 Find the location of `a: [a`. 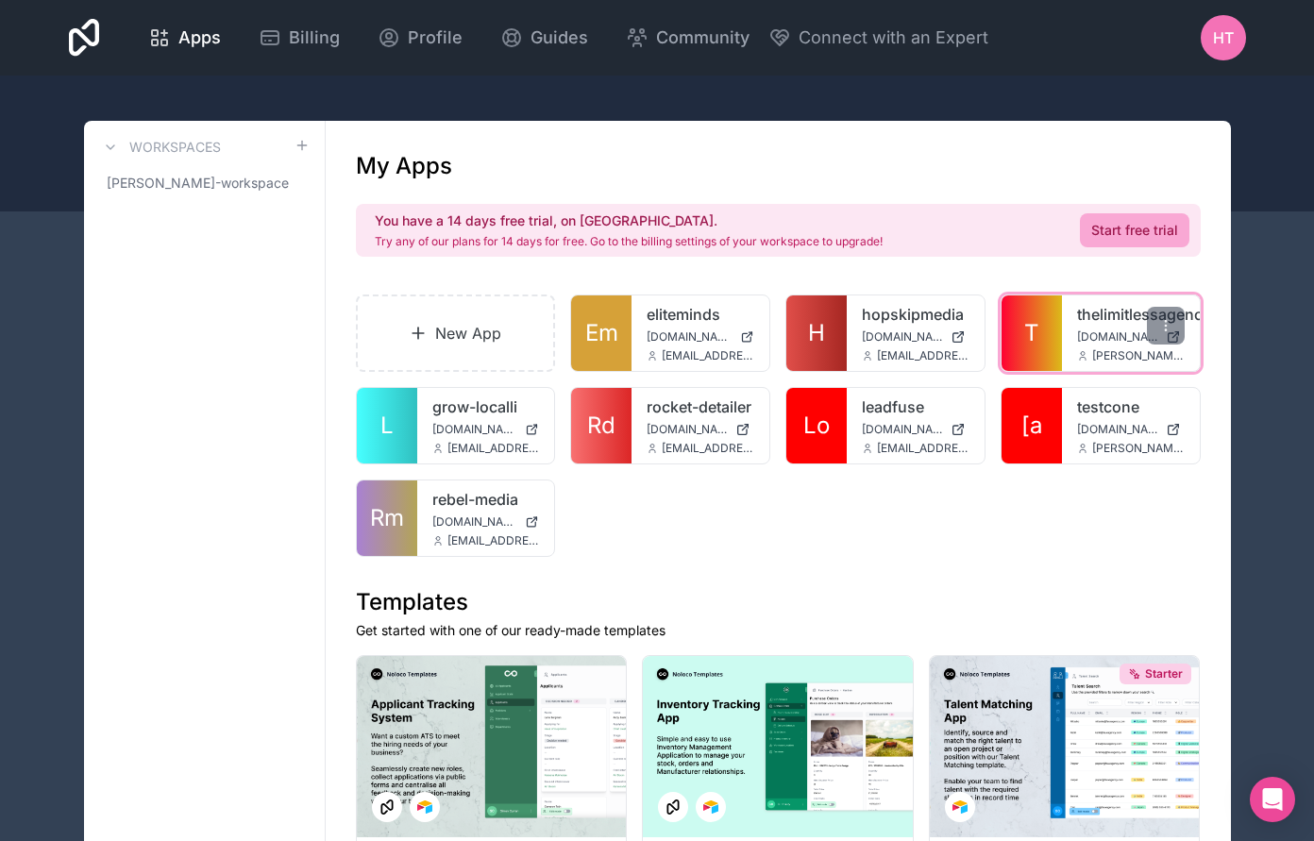

a: [a is located at coordinates (1032, 426).